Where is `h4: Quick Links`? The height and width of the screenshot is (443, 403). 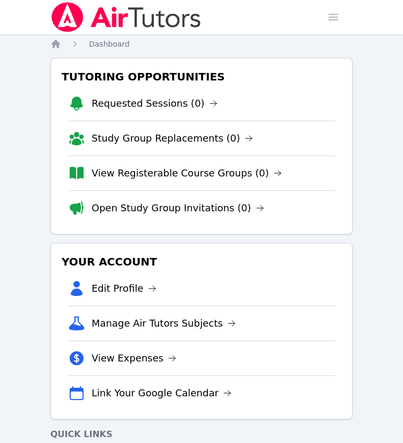 h4: Quick Links is located at coordinates (201, 434).